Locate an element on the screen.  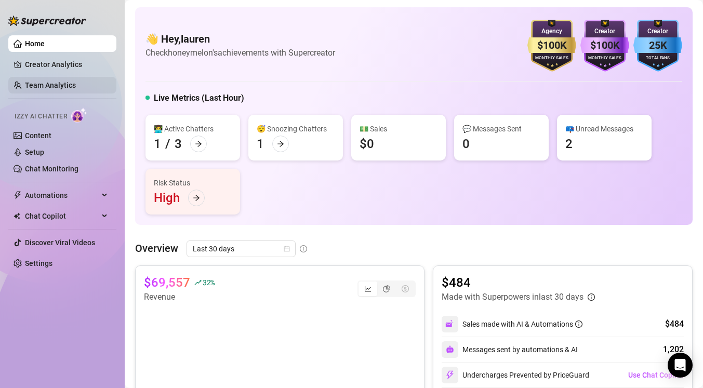
div: 25K is located at coordinates (657, 45).